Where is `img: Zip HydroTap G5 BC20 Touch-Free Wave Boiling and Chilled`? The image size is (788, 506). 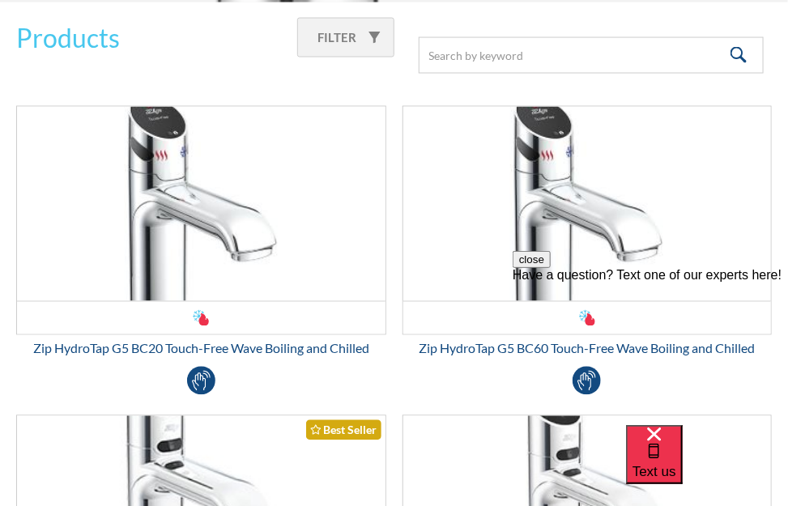 img: Zip HydroTap G5 BC20 Touch-Free Wave Boiling and Chilled is located at coordinates (201, 204).